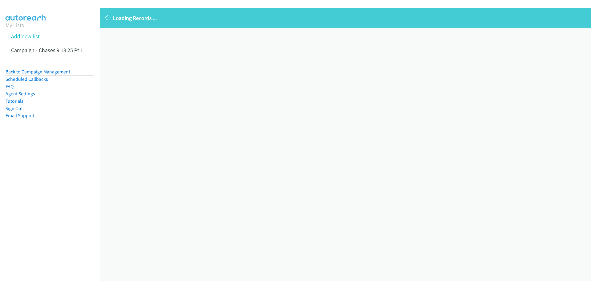 The height and width of the screenshot is (281, 591). Describe the element at coordinates (14, 108) in the screenshot. I see `a: Sign Out` at that location.